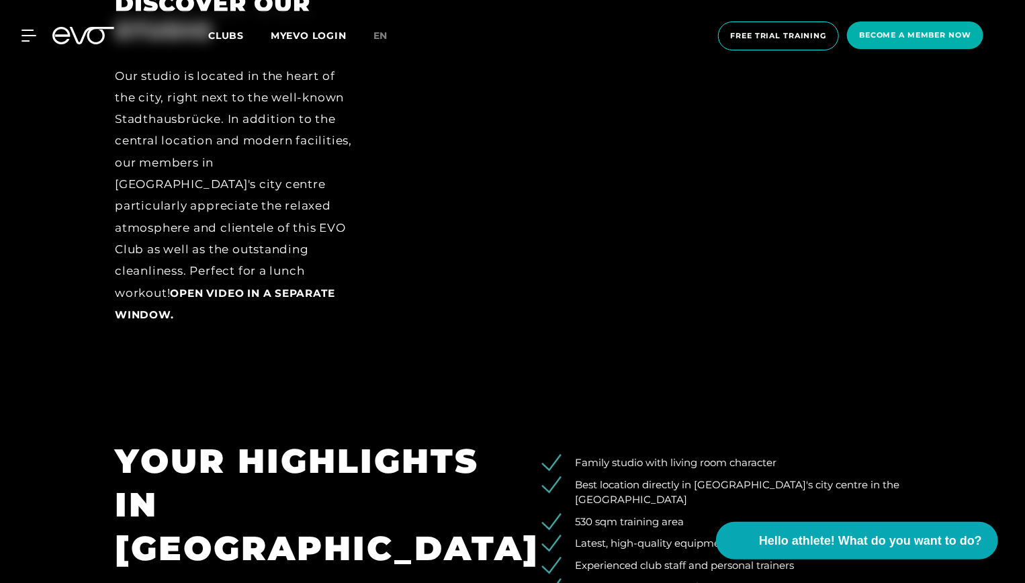 The height and width of the screenshot is (583, 1025). What do you see at coordinates (731, 566) in the screenshot?
I see `li: Experienced club staff and personal trainers` at bounding box center [731, 566].